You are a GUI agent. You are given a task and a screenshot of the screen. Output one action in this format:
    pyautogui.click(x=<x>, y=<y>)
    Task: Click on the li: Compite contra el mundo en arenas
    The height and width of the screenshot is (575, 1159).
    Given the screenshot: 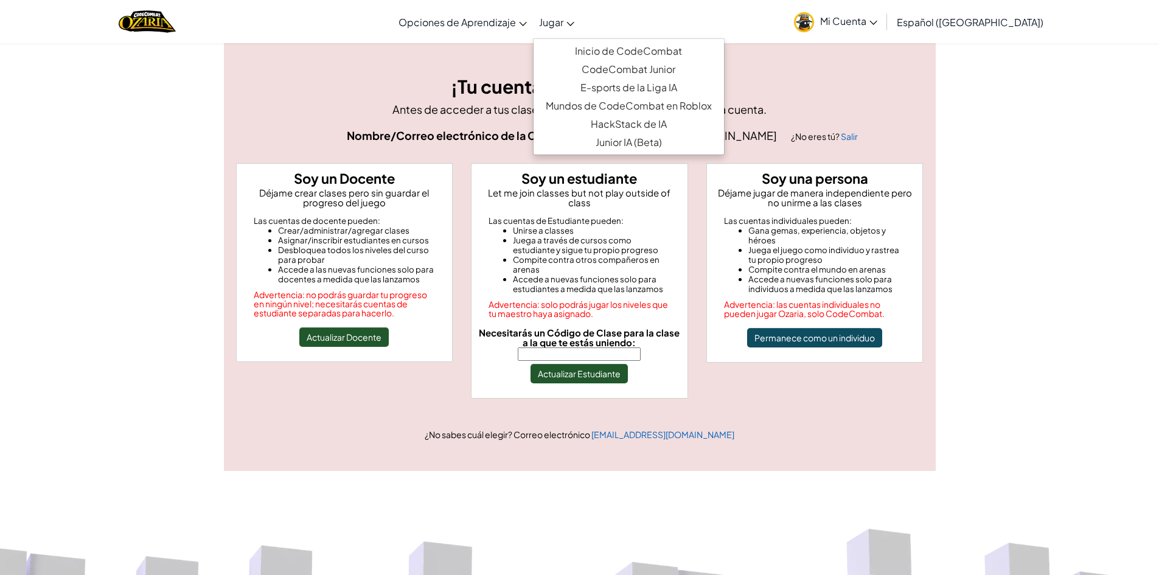 What is the action you would take?
    pyautogui.click(x=827, y=270)
    